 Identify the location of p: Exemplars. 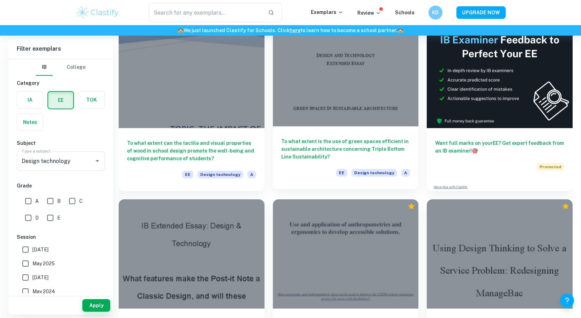
(327, 12).